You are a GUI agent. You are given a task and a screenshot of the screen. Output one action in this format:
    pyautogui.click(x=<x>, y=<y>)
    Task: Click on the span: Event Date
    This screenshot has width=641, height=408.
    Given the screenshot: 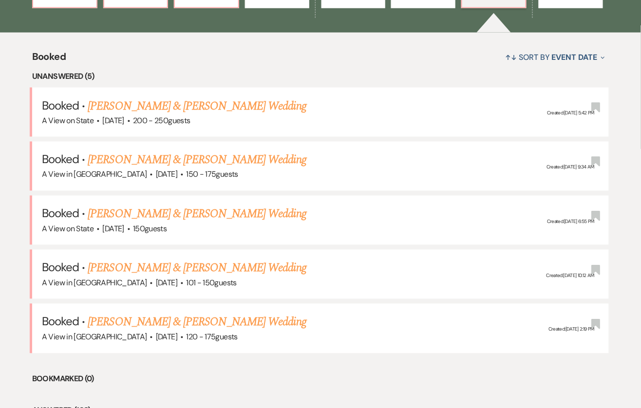 What is the action you would take?
    pyautogui.click(x=574, y=57)
    